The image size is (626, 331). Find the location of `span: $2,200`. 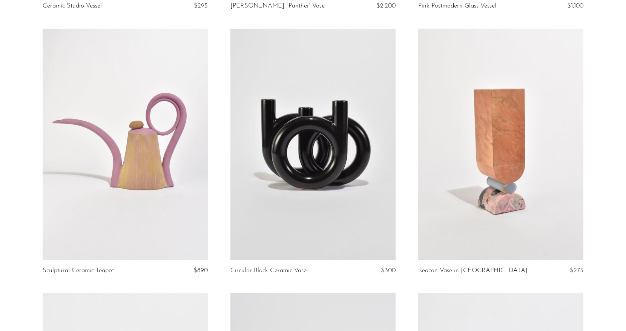

span: $2,200 is located at coordinates (386, 6).